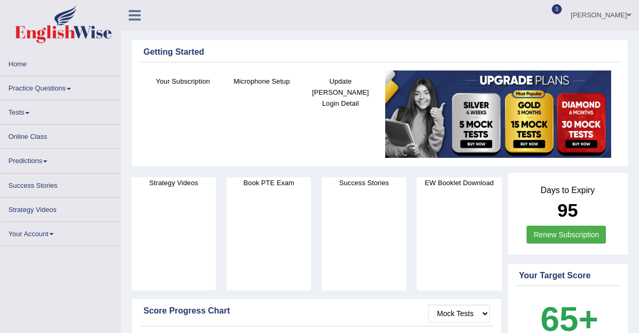 This screenshot has height=333, width=639. What do you see at coordinates (60, 86) in the screenshot?
I see `a: Practice Questions` at bounding box center [60, 86].